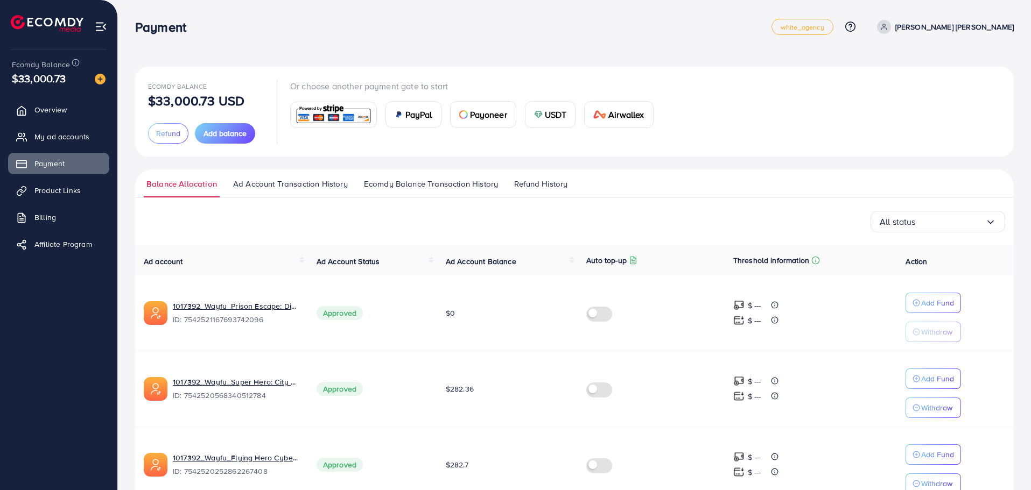  Describe the element at coordinates (59, 110) in the screenshot. I see `a: Overview` at that location.